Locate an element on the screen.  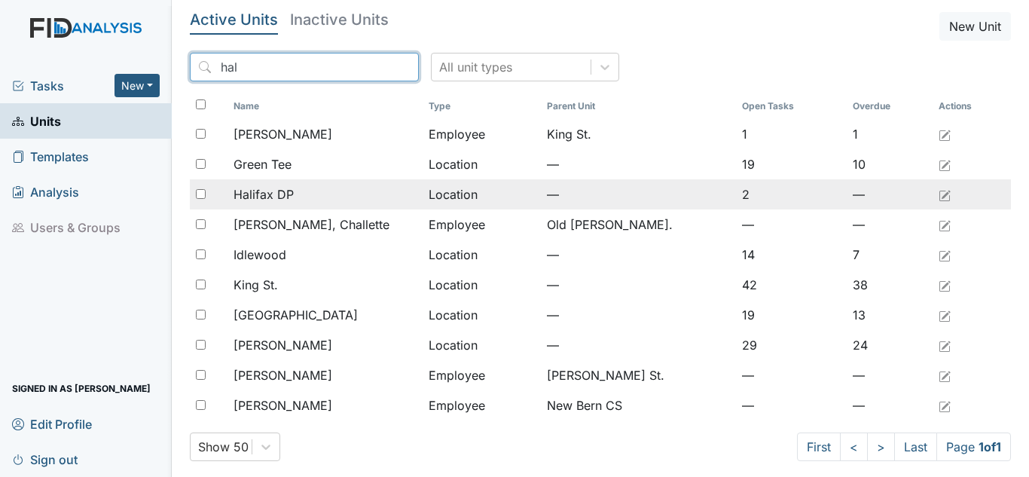
td: 13 is located at coordinates (890, 315).